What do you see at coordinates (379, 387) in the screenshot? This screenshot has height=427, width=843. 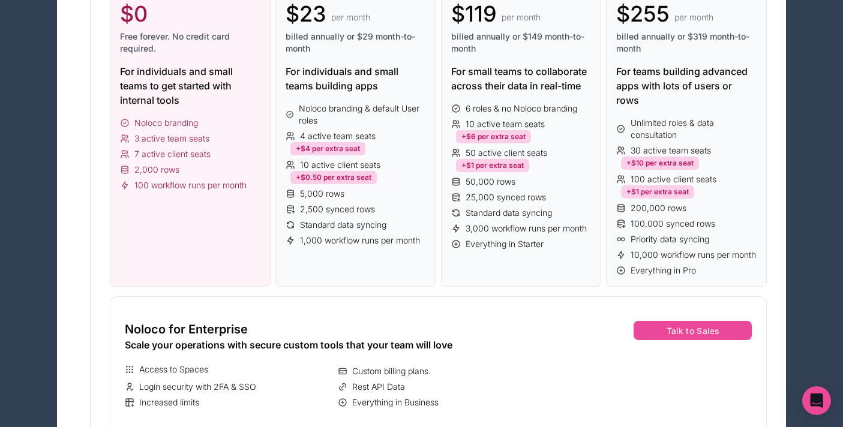 I see `span: Rest API Data` at bounding box center [379, 387].